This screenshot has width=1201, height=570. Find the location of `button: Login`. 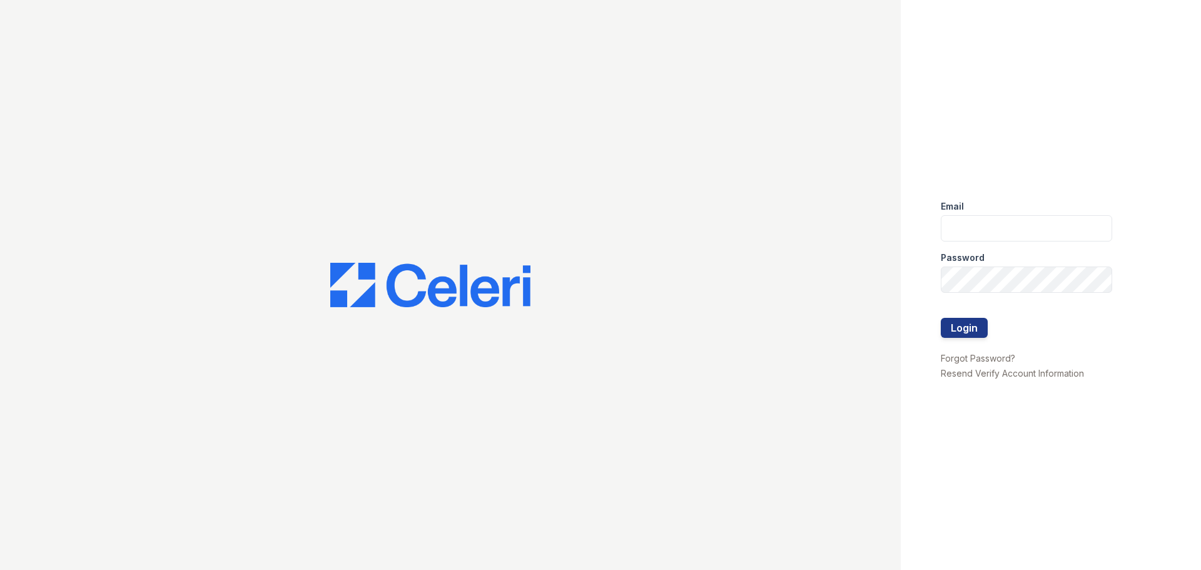

button: Login is located at coordinates (964, 328).